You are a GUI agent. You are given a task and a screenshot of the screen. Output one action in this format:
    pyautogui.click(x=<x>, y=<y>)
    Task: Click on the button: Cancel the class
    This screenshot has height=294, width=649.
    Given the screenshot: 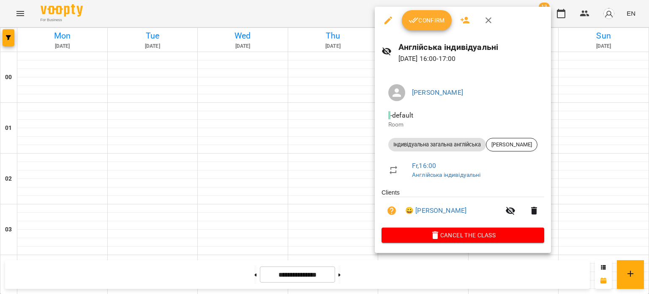 What is the action you would take?
    pyautogui.click(x=463, y=235)
    